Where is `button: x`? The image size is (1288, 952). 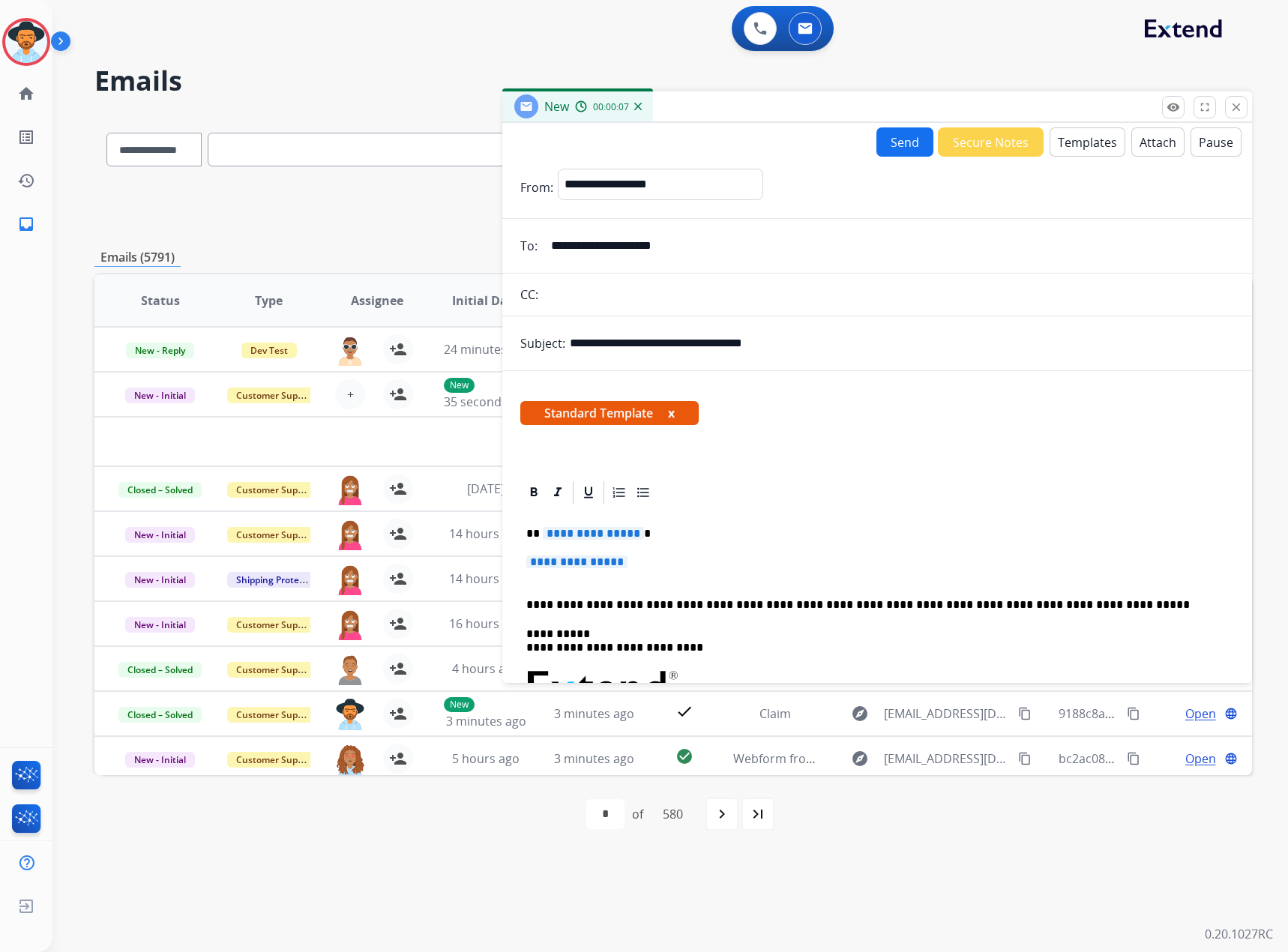 button: x is located at coordinates (671, 413).